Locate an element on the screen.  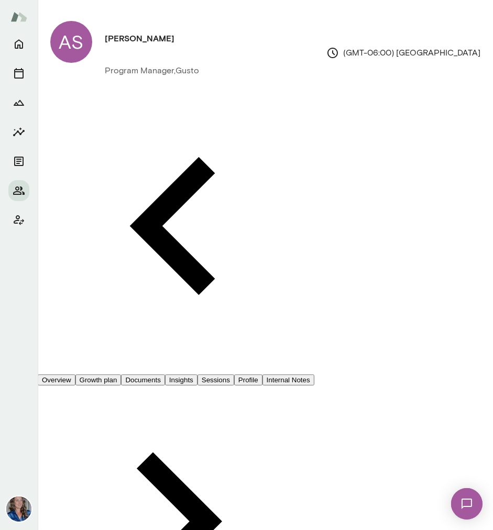
button: Growth plan is located at coordinates (98, 380).